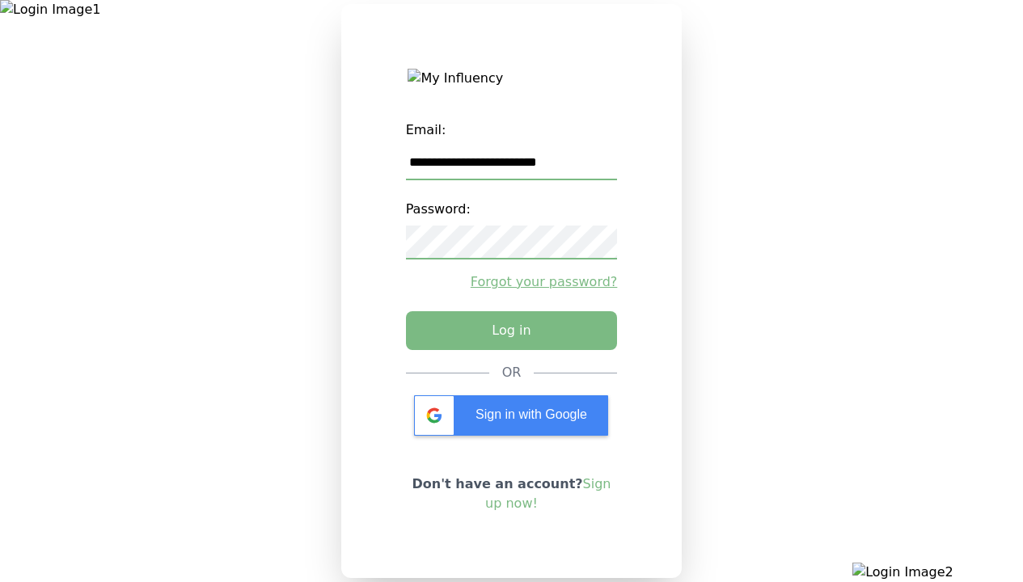 Image resolution: width=1023 pixels, height=582 pixels. Describe the element at coordinates (512, 331) in the screenshot. I see `button: Log in` at that location.